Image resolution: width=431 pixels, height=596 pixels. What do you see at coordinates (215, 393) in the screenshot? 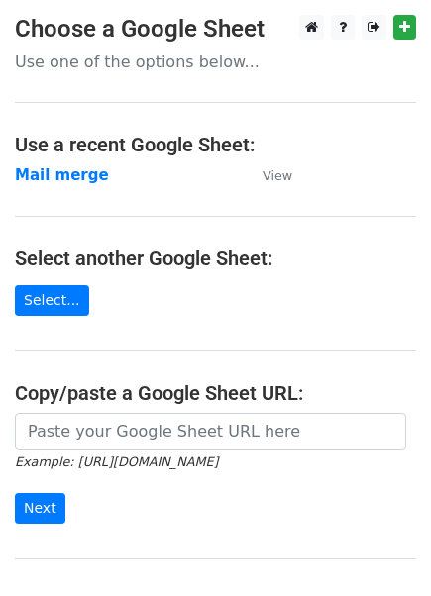
I see `h4: Copy/paste a Google Sheet URL:` at bounding box center [215, 393].